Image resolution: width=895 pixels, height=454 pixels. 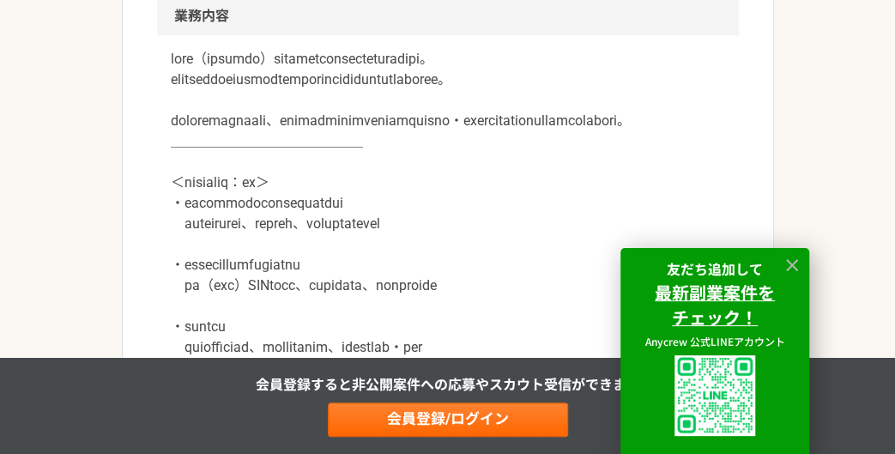 I want to click on strong: チェック！, so click(x=715, y=317).